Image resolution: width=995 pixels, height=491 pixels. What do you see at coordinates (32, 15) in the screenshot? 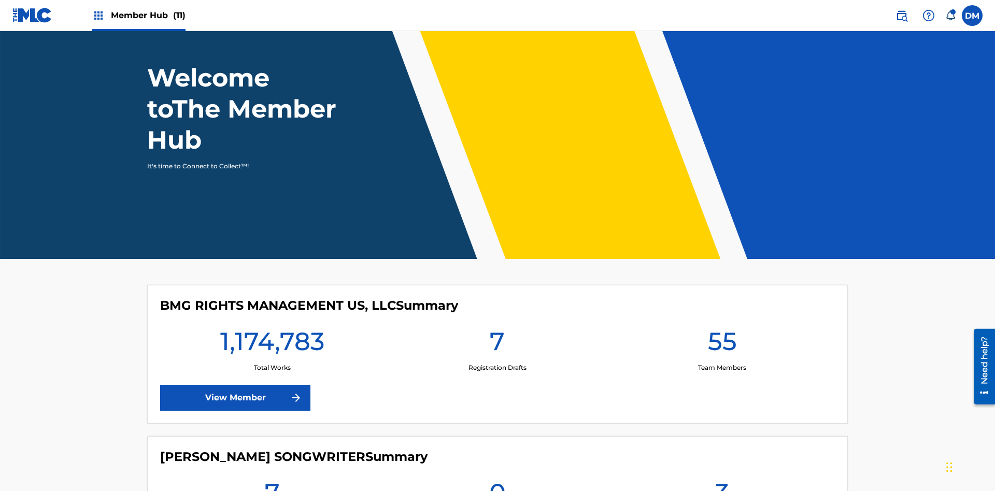
I see `img: MLC Logo` at bounding box center [32, 15].